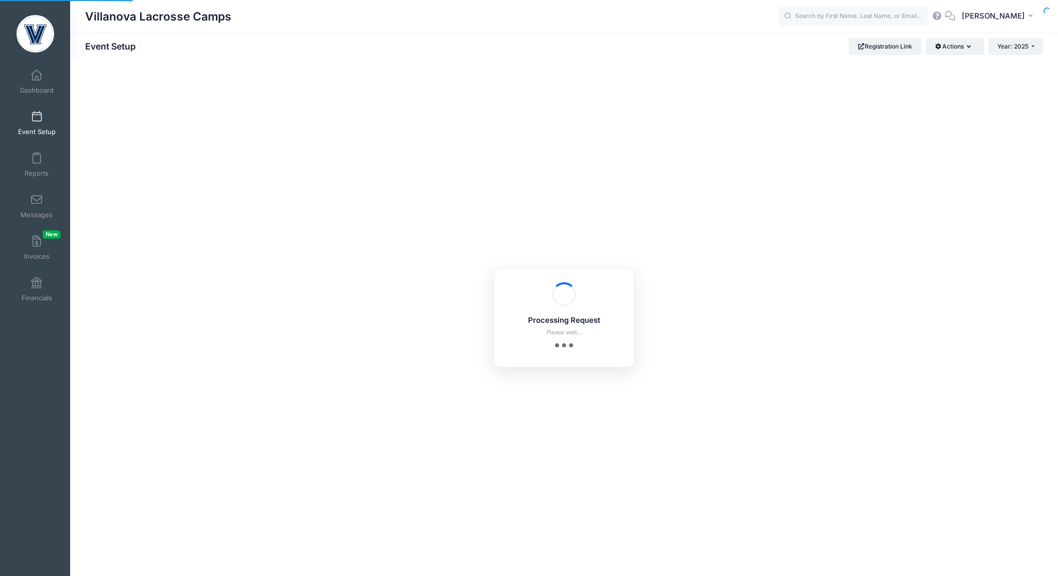 This screenshot has height=576, width=1058. What do you see at coordinates (37, 206) in the screenshot?
I see `a: Messages` at bounding box center [37, 206].